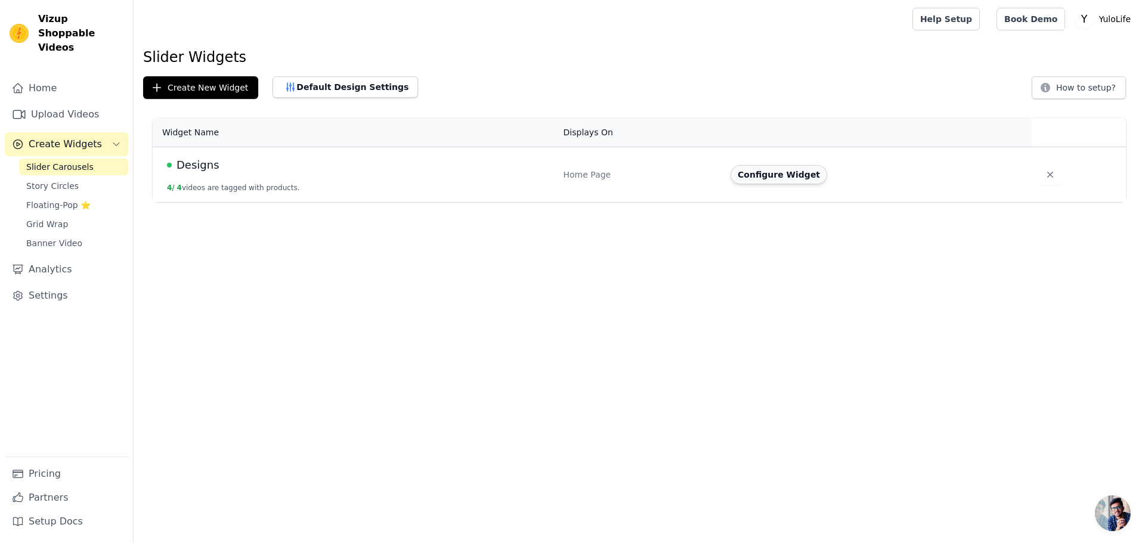 The height and width of the screenshot is (543, 1145). What do you see at coordinates (1084, 19) in the screenshot?
I see `text: Y` at bounding box center [1084, 19].